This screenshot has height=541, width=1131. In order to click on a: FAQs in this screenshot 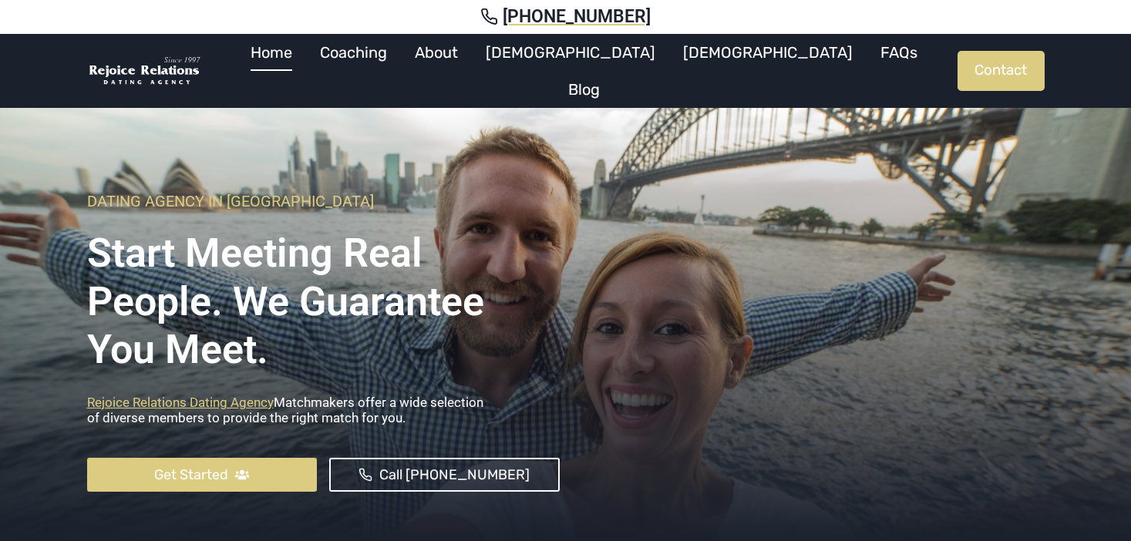, I will do `click(899, 52)`.